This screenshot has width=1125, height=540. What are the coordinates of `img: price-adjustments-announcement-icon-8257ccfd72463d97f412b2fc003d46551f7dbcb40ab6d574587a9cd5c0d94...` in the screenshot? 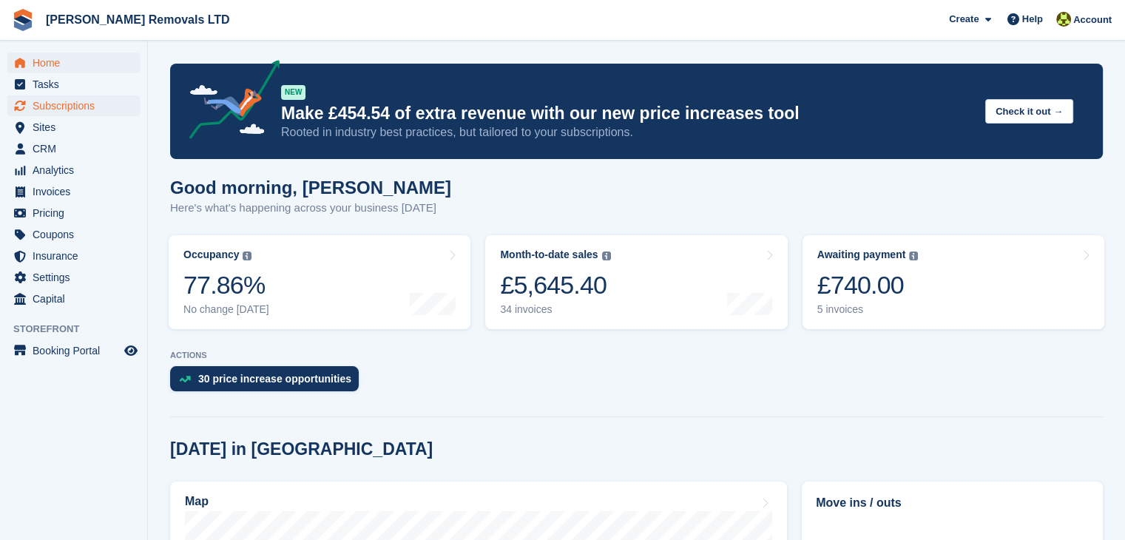 It's located at (229, 102).